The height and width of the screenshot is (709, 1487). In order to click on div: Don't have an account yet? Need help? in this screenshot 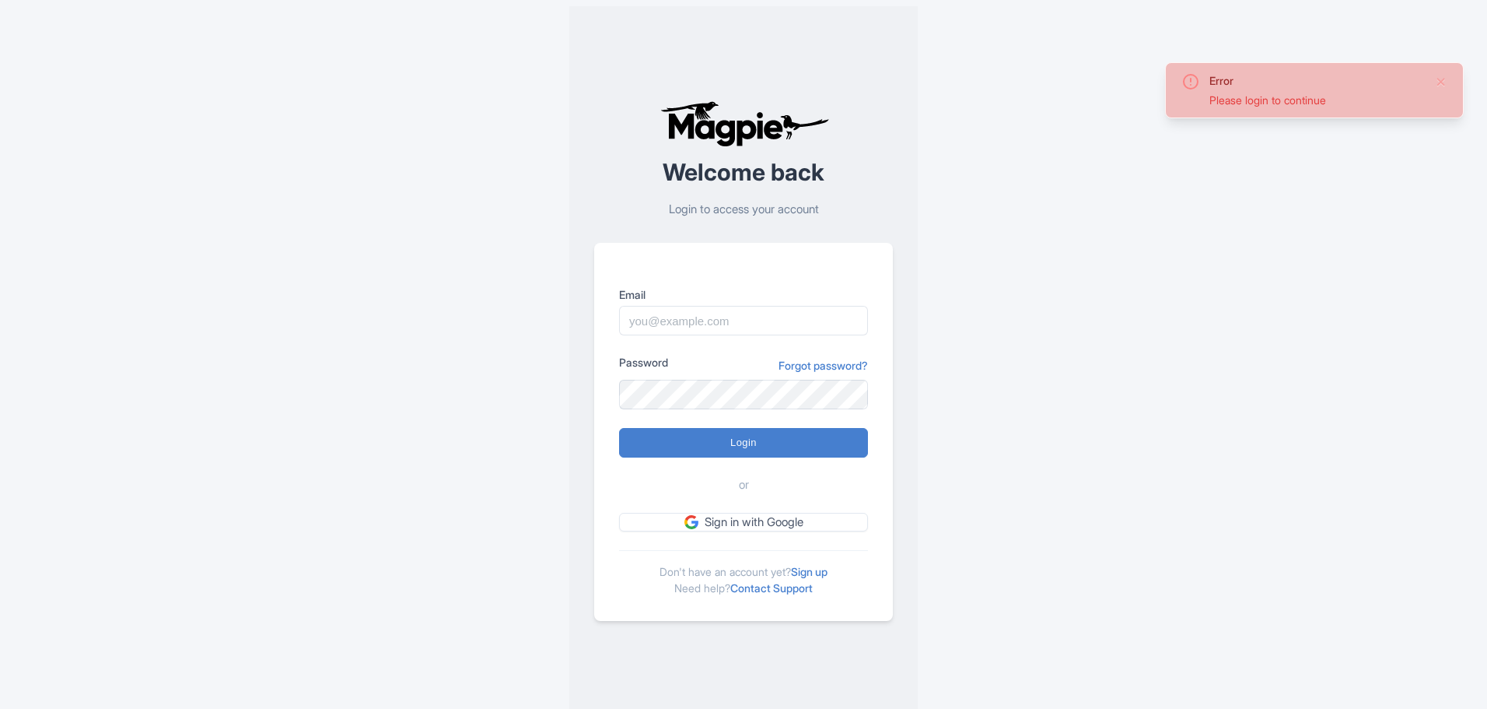, I will do `click(744, 572)`.